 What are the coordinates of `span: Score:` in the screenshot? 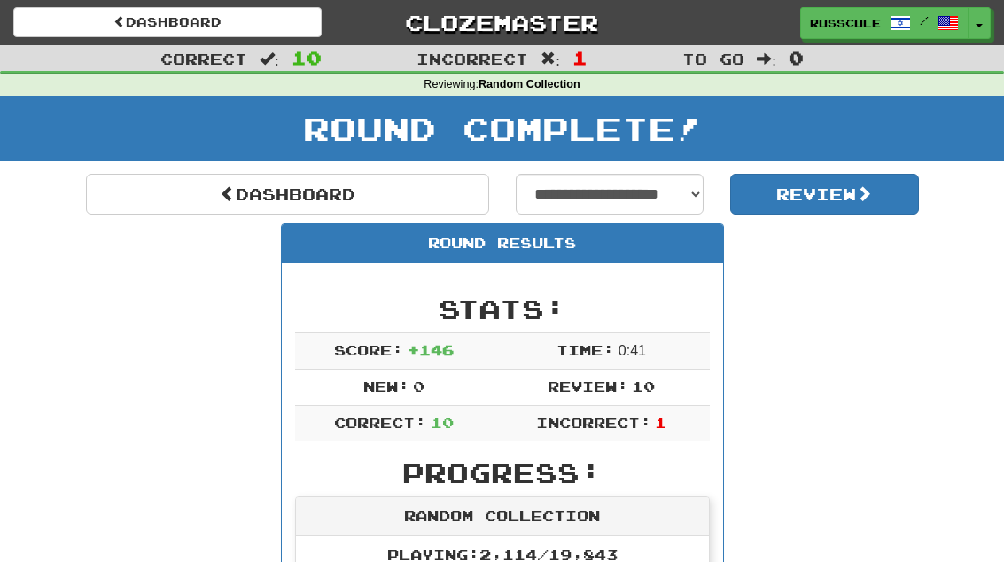 It's located at (369, 349).